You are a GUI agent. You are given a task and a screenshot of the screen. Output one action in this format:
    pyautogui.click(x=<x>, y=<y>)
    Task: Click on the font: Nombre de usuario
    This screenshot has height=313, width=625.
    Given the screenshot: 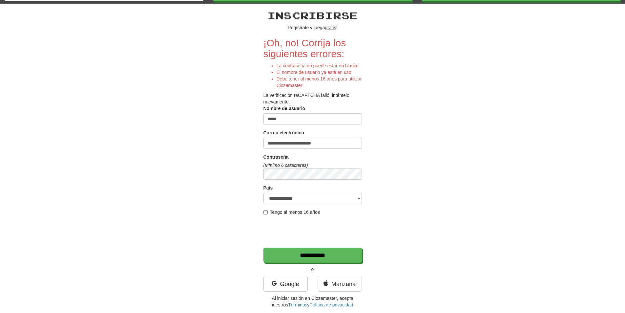 What is the action you would take?
    pyautogui.click(x=284, y=108)
    